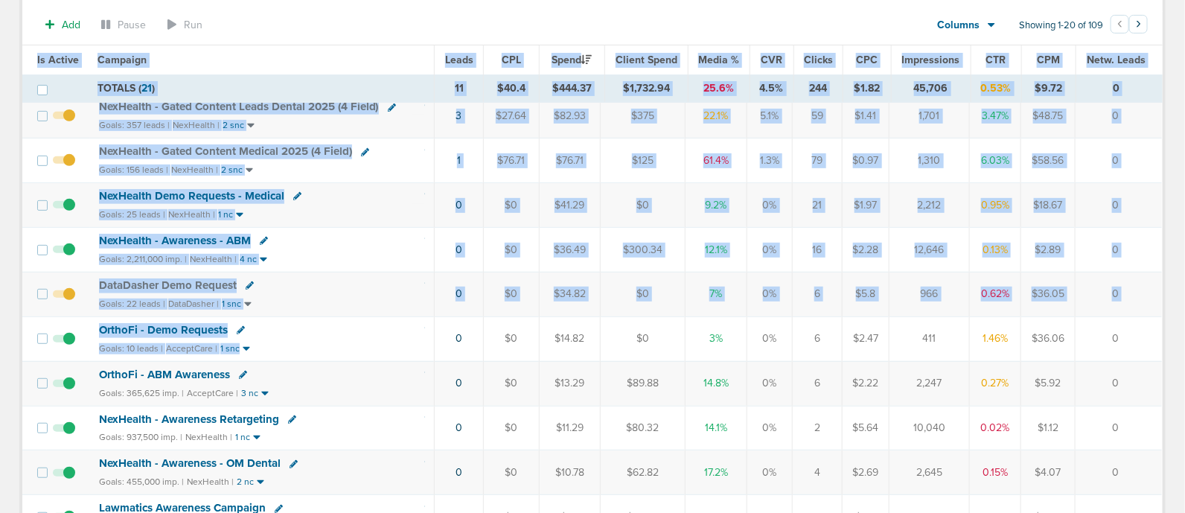  Describe the element at coordinates (459, 472) in the screenshot. I see `a: 0` at that location.